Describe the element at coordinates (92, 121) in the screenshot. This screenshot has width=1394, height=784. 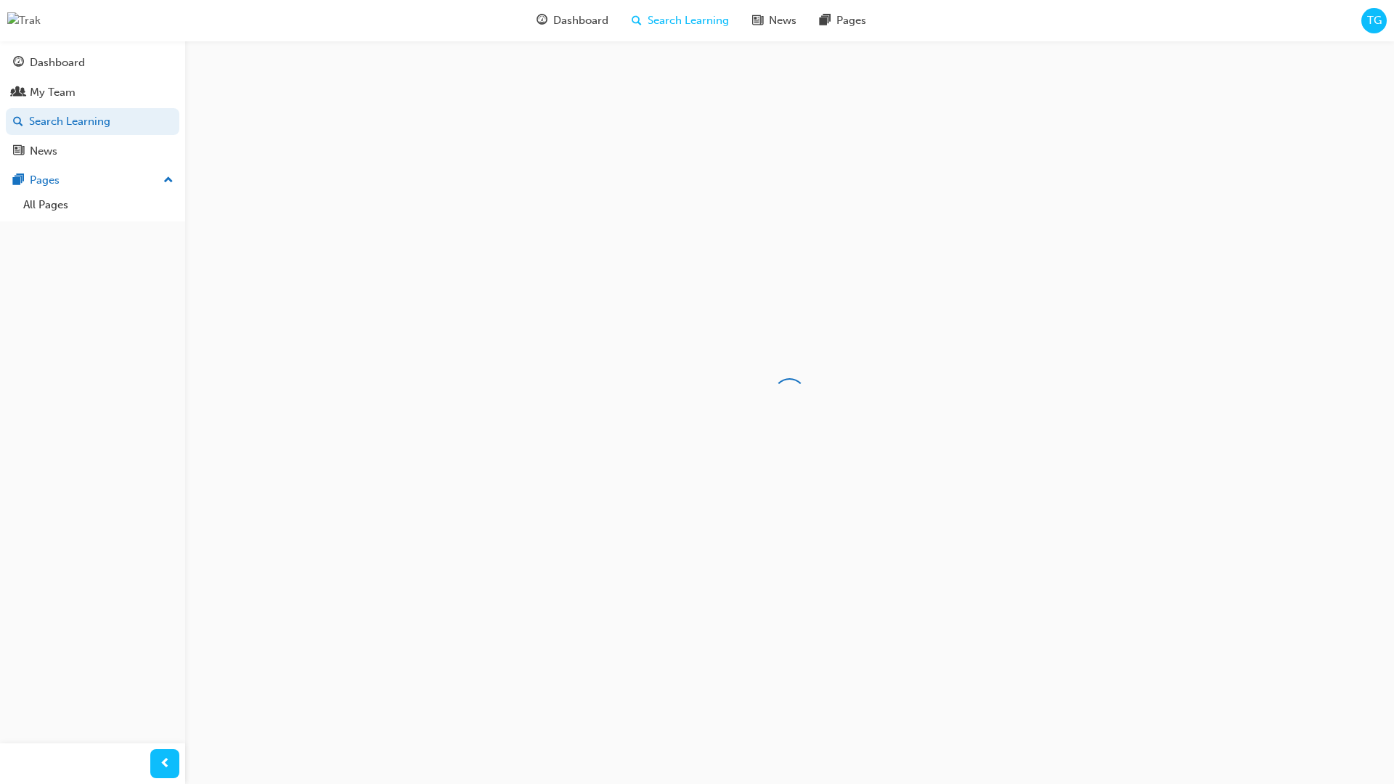
I see `a: Search Learning` at that location.